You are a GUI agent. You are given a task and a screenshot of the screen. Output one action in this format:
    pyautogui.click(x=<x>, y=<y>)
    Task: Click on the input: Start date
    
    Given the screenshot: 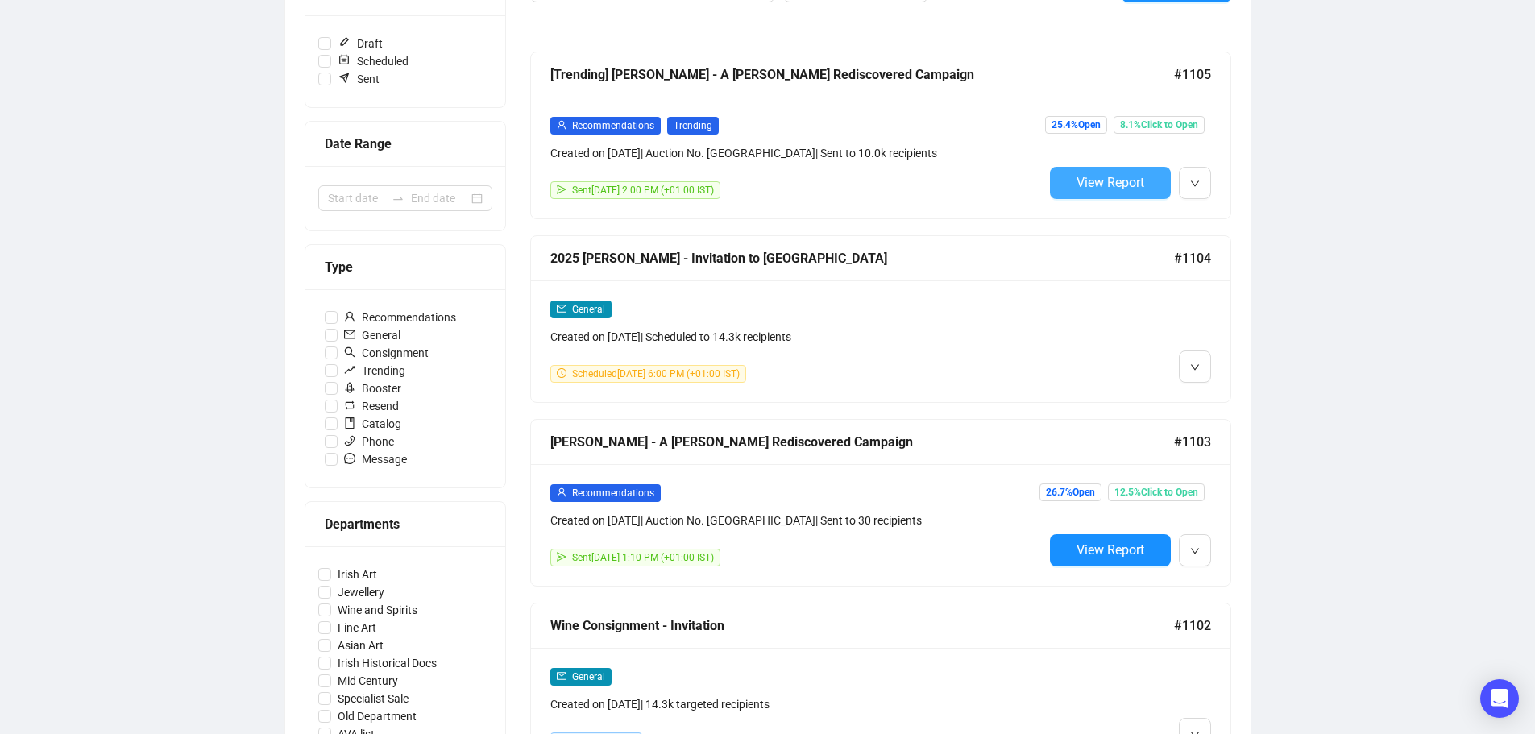 What is the action you would take?
    pyautogui.click(x=356, y=198)
    